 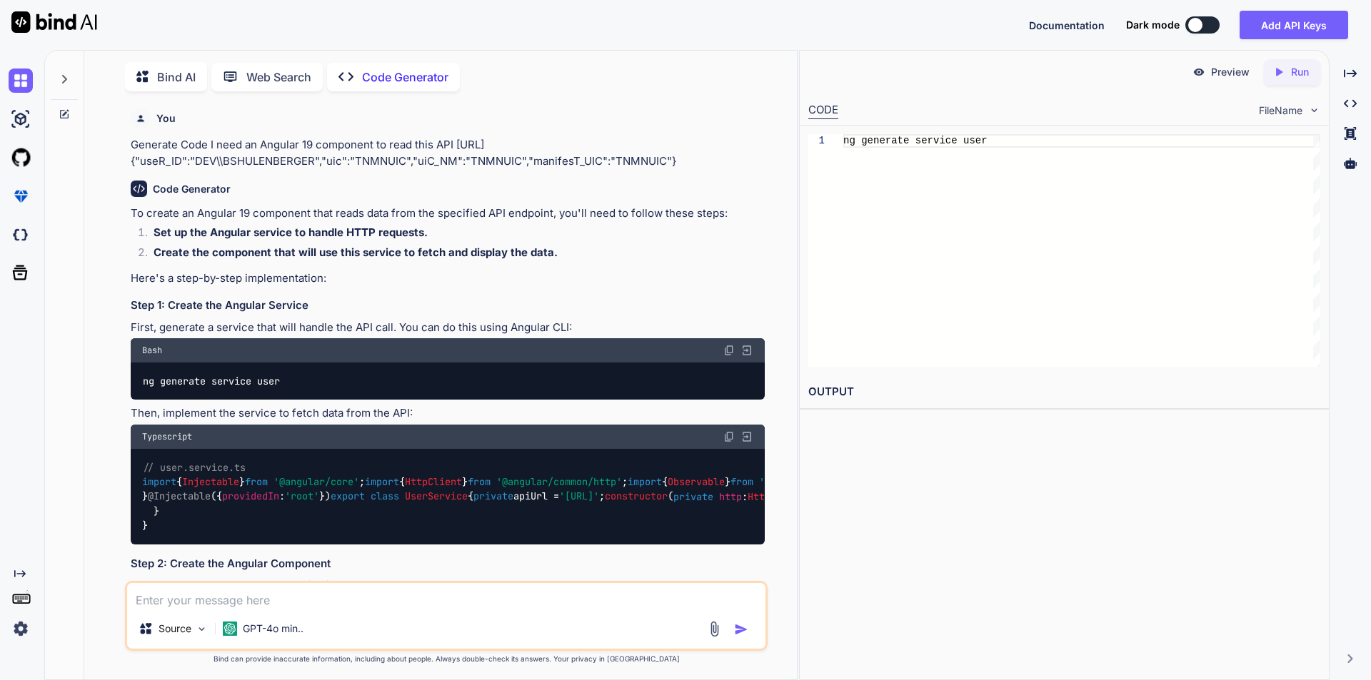 I want to click on p: Here's a step-by-step implementation:, so click(x=448, y=278).